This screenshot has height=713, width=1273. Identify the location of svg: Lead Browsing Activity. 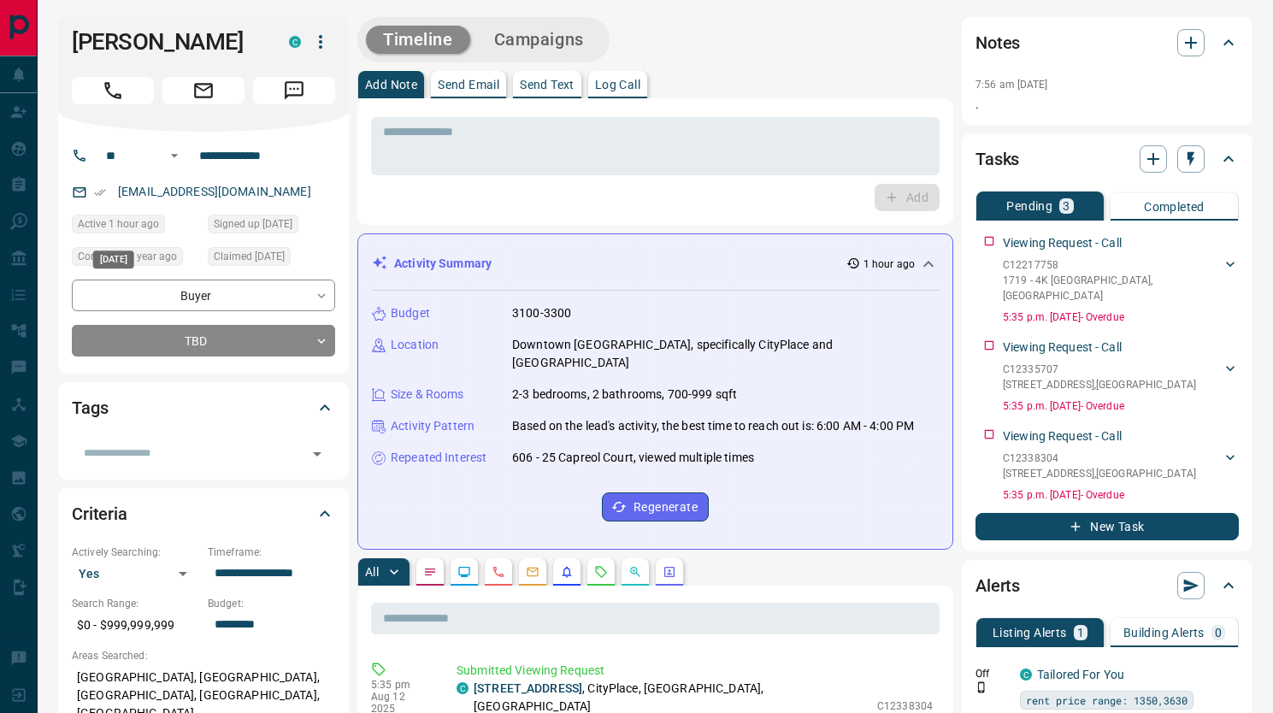
(464, 572).